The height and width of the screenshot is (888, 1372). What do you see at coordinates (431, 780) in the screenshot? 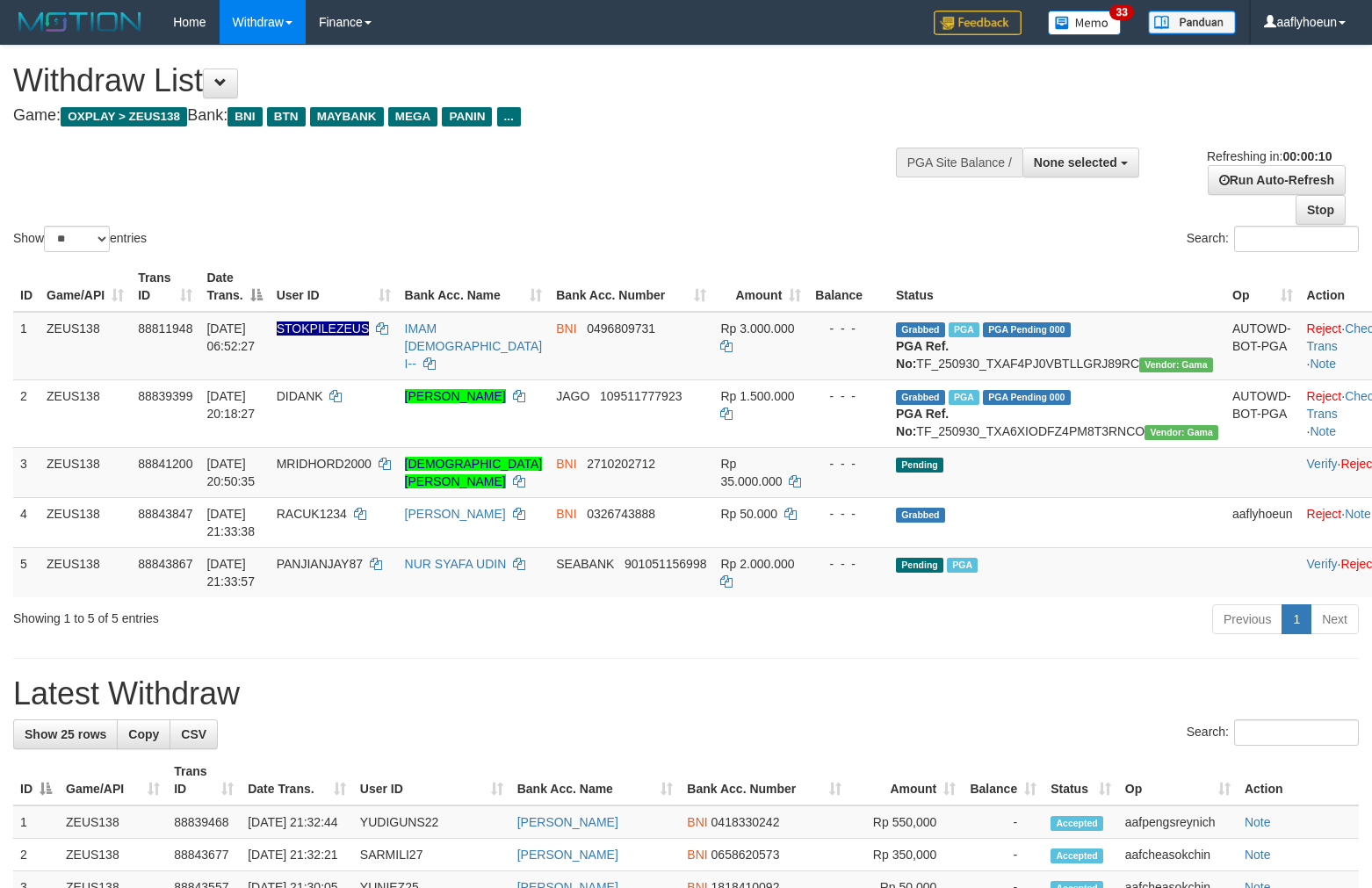
I see `th: User ID: activate to sort column ascending` at bounding box center [431, 780].